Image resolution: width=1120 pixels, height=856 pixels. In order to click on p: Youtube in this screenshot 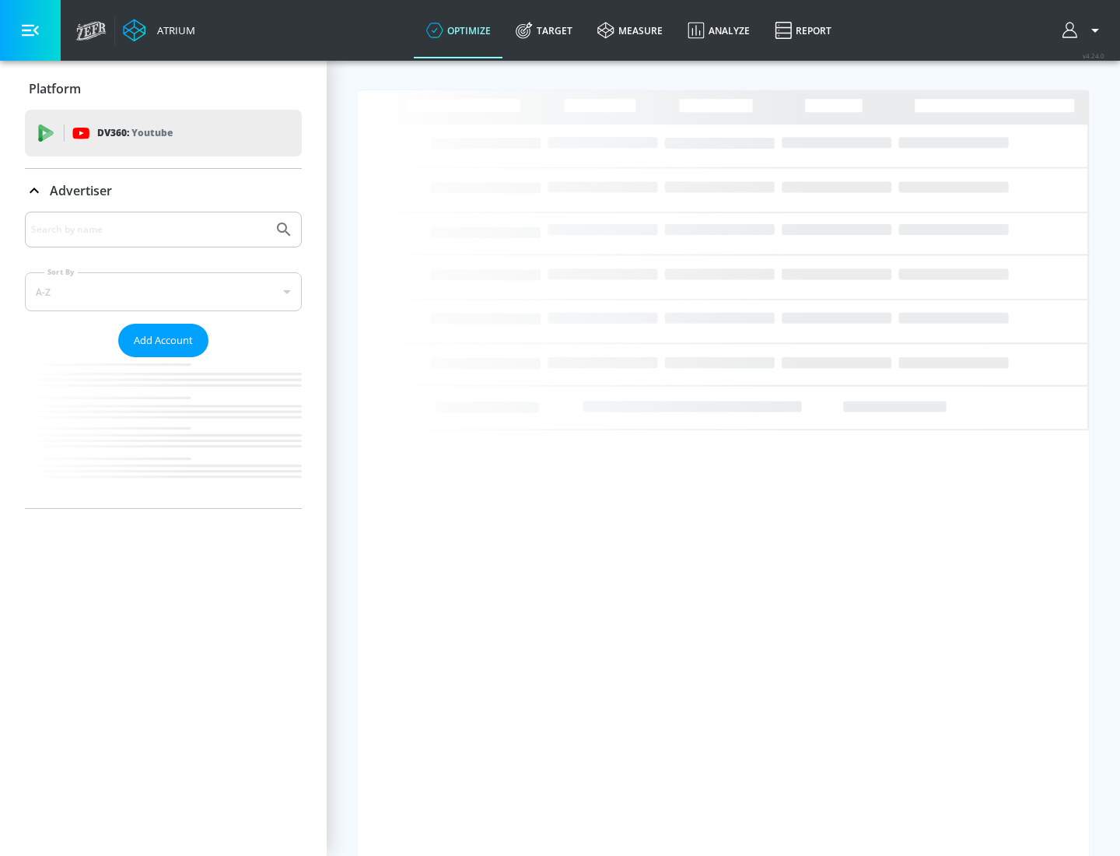, I will do `click(152, 132)`.